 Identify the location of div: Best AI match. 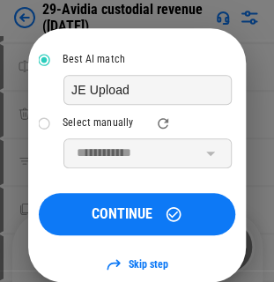
(94, 60).